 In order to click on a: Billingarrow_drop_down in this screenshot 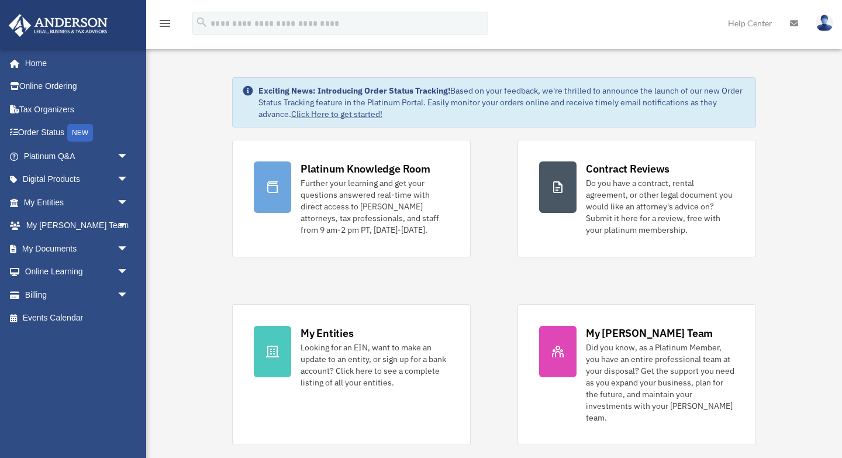, I will do `click(77, 295)`.